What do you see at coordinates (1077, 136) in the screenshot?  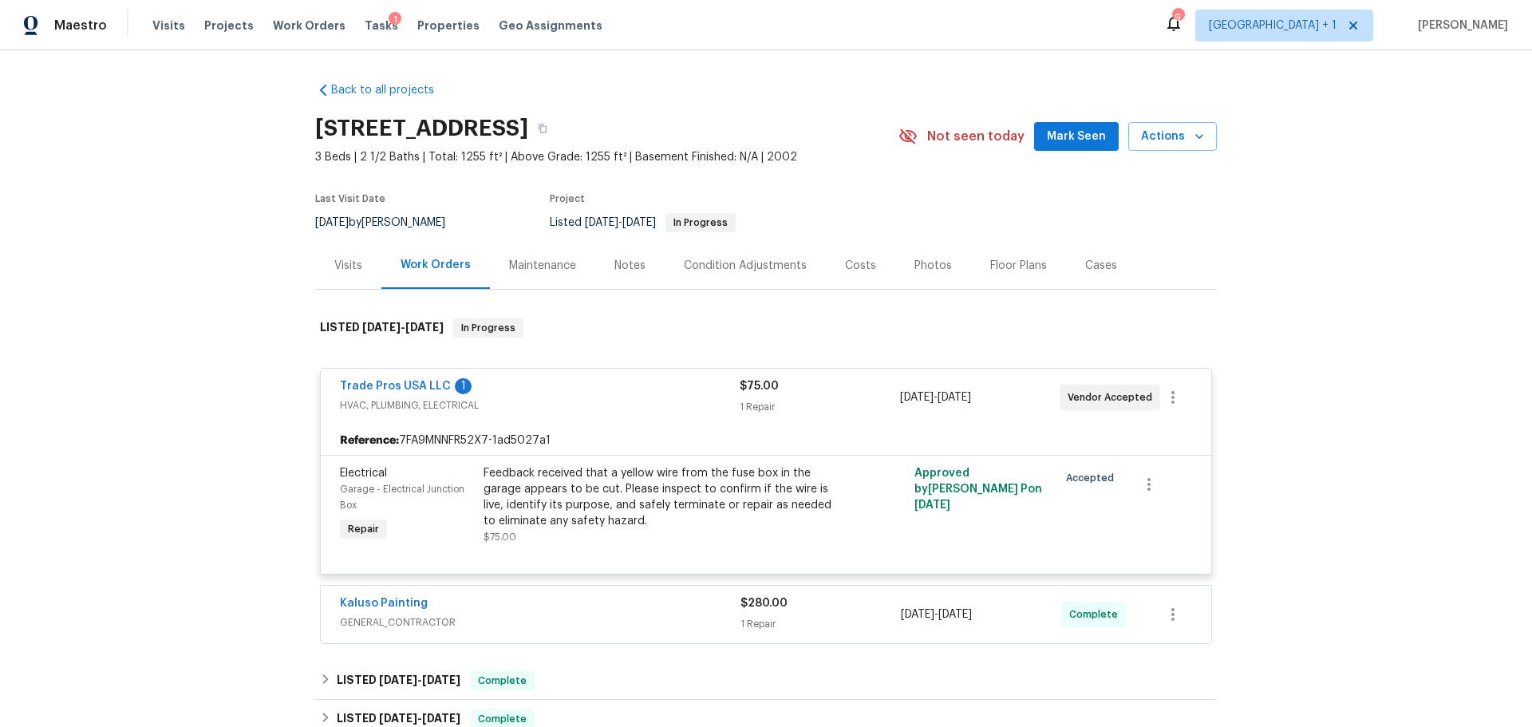 I see `span: Mark Seen` at bounding box center [1077, 136].